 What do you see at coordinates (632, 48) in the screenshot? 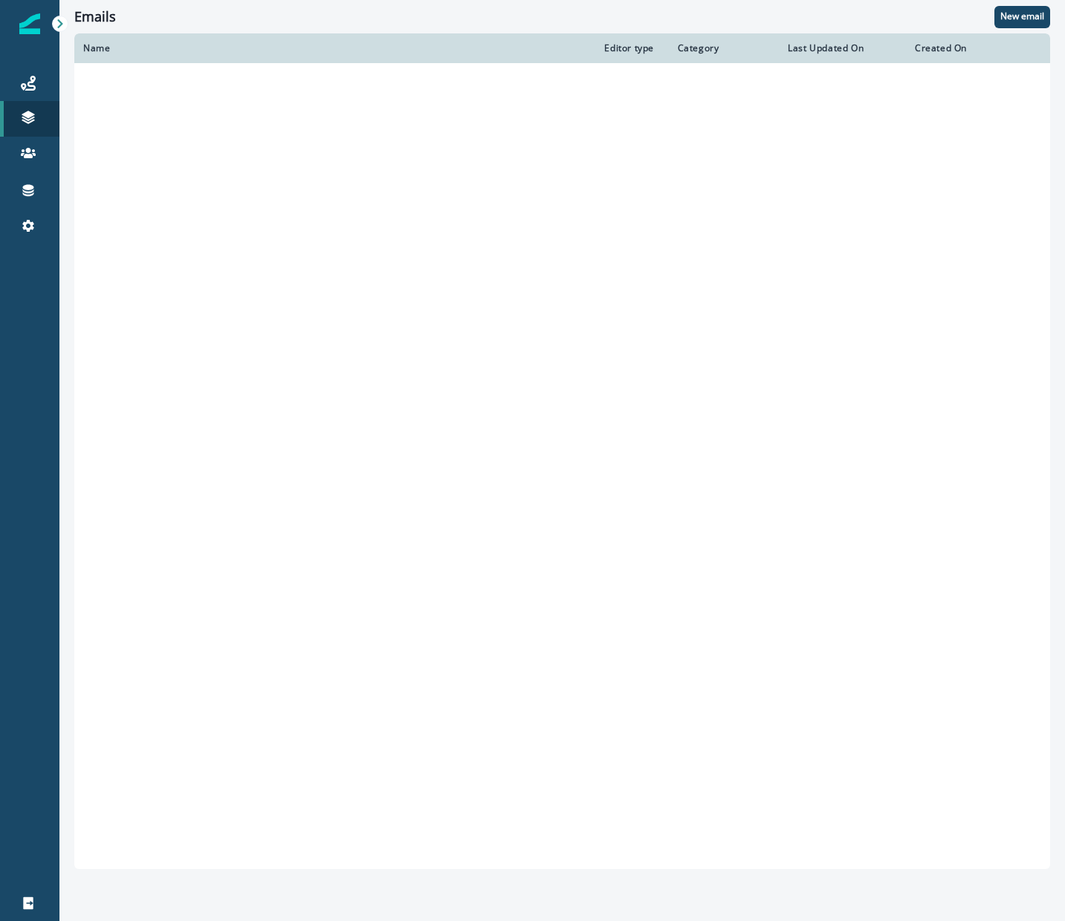
I see `div: Editor type` at bounding box center [632, 48].